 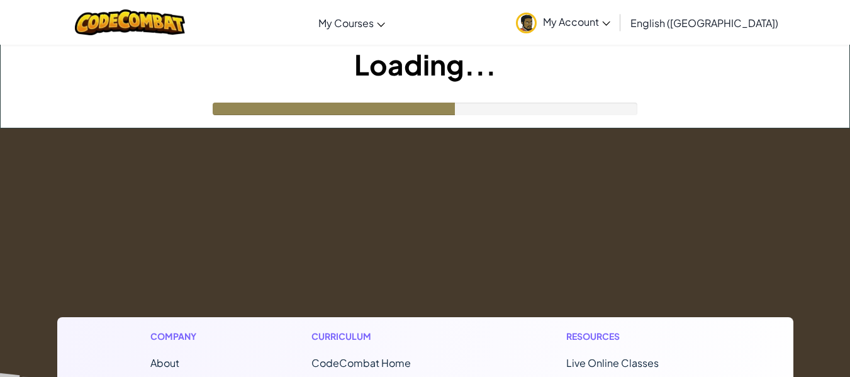 I want to click on img: CodeCombat logo, so click(x=130, y=22).